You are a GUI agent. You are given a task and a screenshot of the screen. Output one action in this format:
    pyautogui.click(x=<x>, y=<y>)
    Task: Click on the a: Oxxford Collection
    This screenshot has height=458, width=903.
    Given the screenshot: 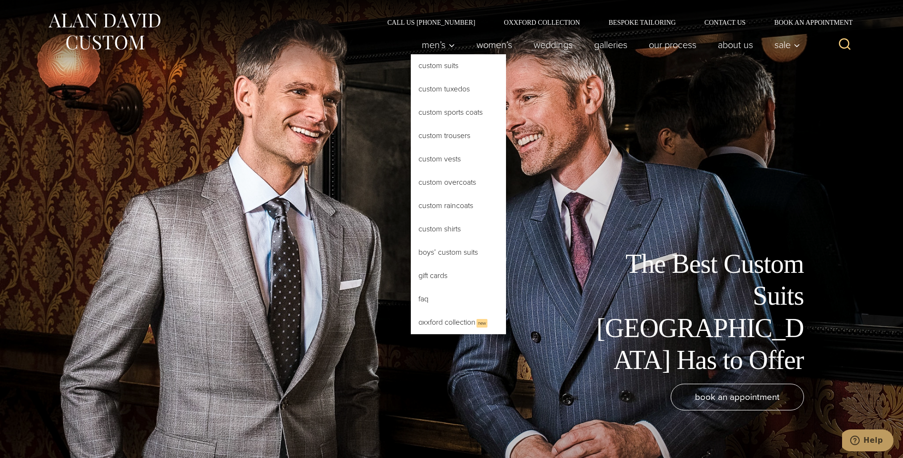 What is the action you would take?
    pyautogui.click(x=542, y=22)
    